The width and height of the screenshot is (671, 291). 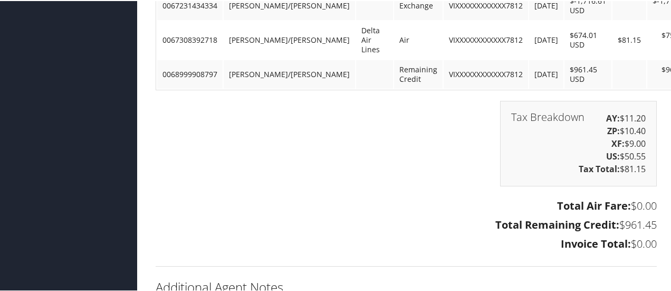 I want to click on strong: Tax Total:, so click(x=600, y=168).